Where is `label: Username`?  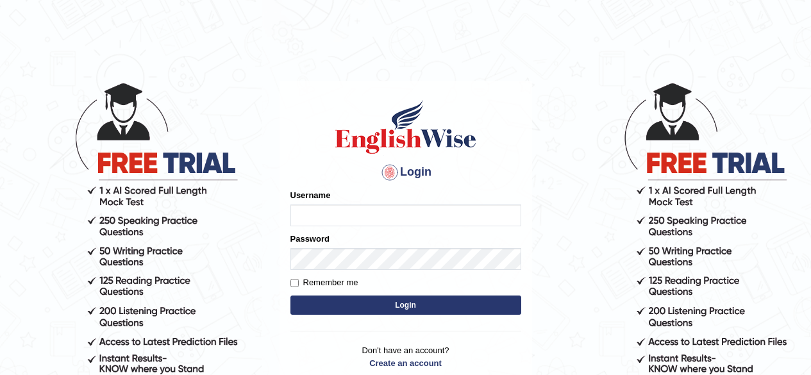 label: Username is located at coordinates (310, 195).